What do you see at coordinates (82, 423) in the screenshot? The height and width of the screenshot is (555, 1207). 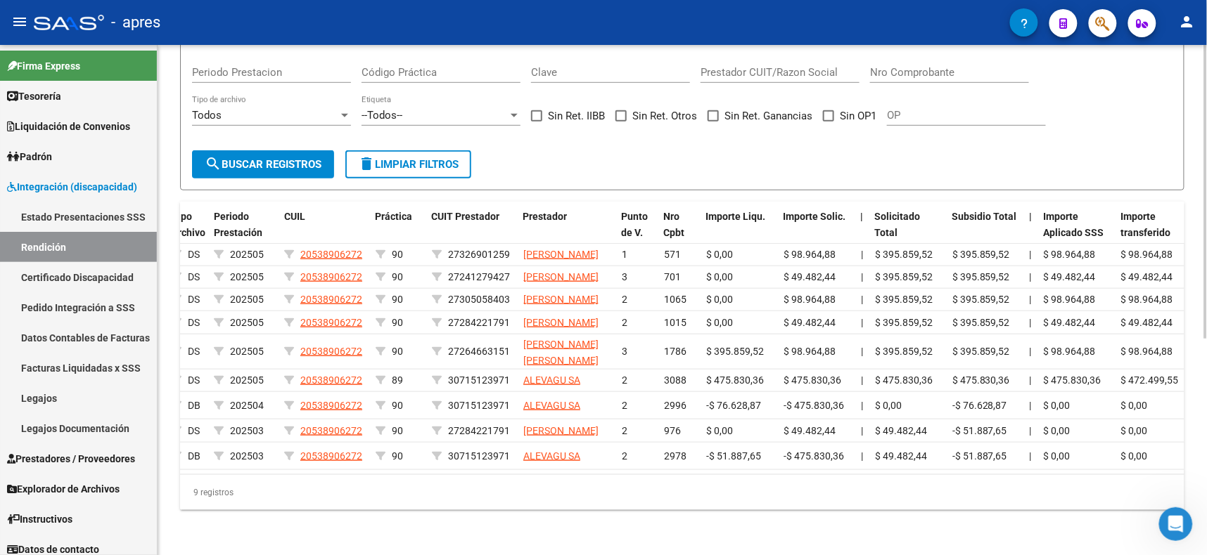 I see `div: ¡Que tenga un lindo dia!` at bounding box center [82, 423].